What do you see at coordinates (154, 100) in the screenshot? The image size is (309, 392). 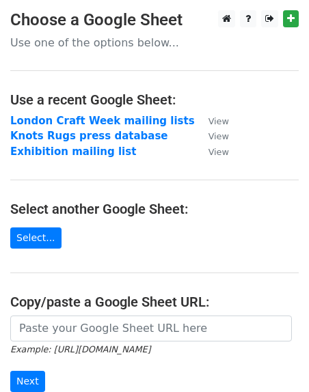 I see `h4: Use a recent Google Sheet:` at bounding box center [154, 100].